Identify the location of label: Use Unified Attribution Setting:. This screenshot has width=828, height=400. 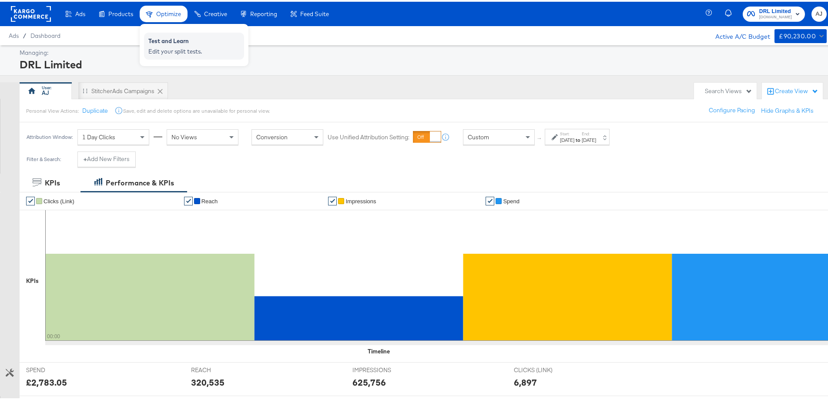
(368, 135).